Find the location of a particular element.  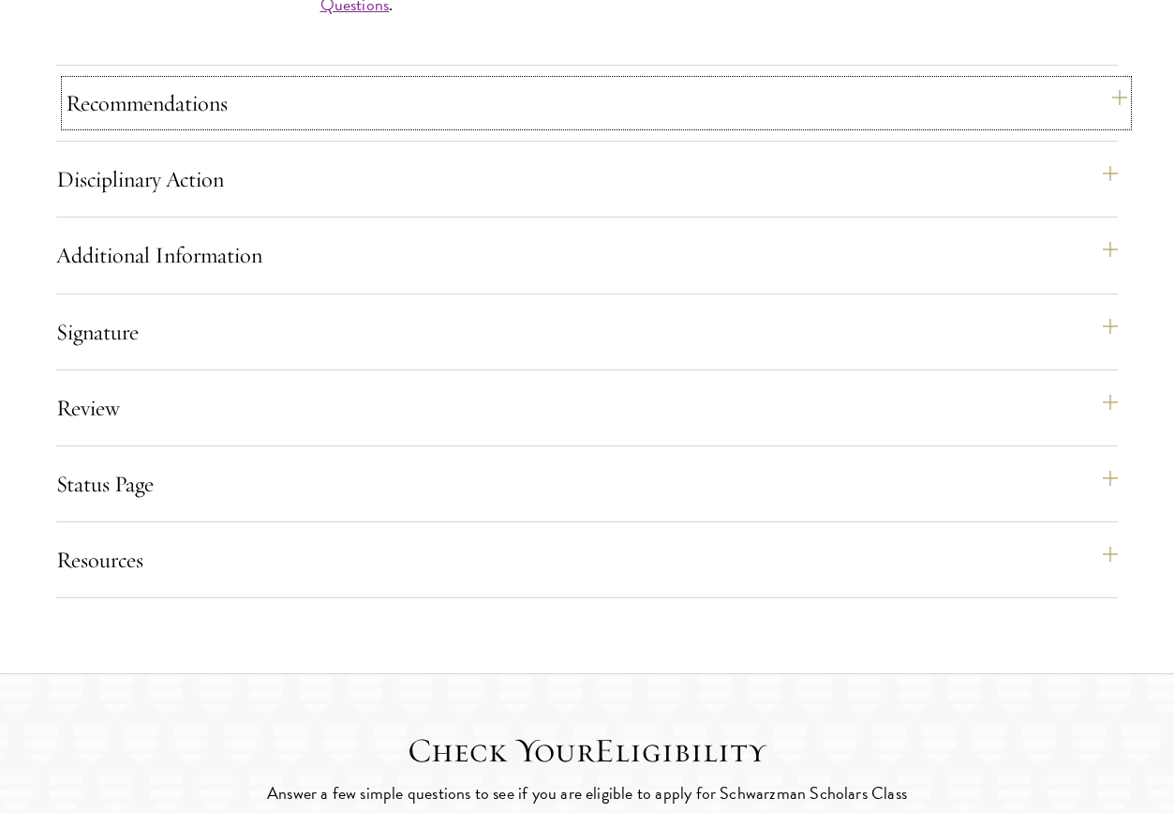

h2: Check Your Eligibility is located at coordinates (588, 750).